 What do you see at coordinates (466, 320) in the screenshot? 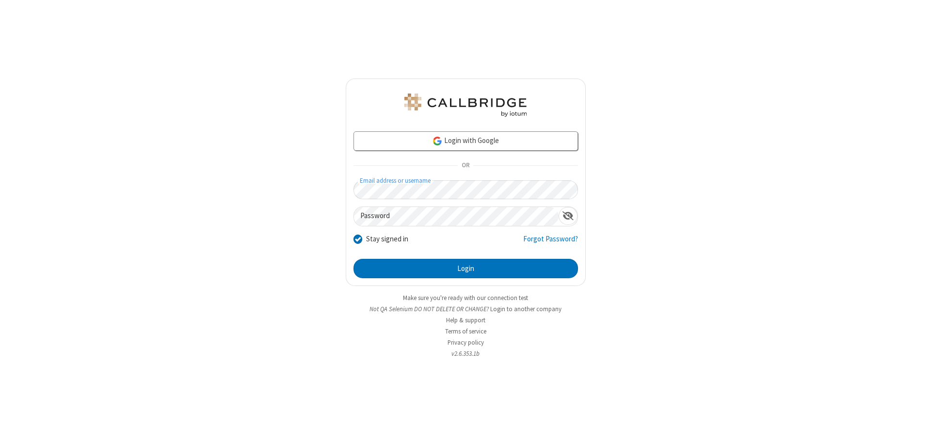
I see `a: Help & support` at bounding box center [466, 320].